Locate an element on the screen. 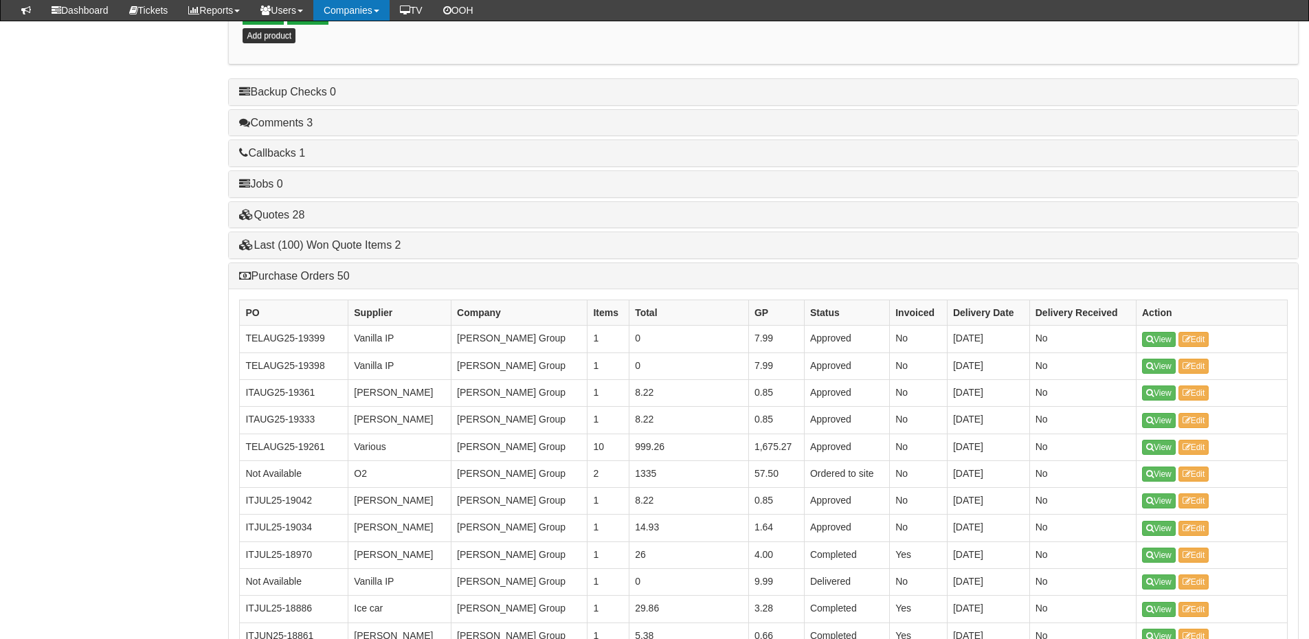  td: 9.99 is located at coordinates (776, 582).